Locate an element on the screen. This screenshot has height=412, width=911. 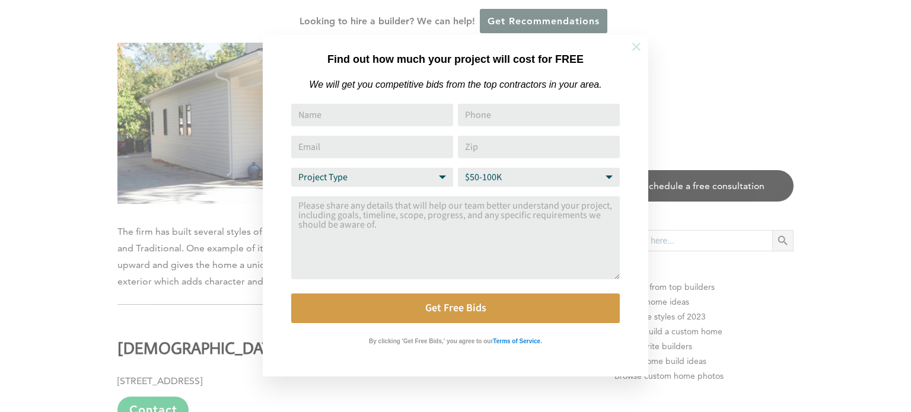
input: Email Address is located at coordinates (372, 147).